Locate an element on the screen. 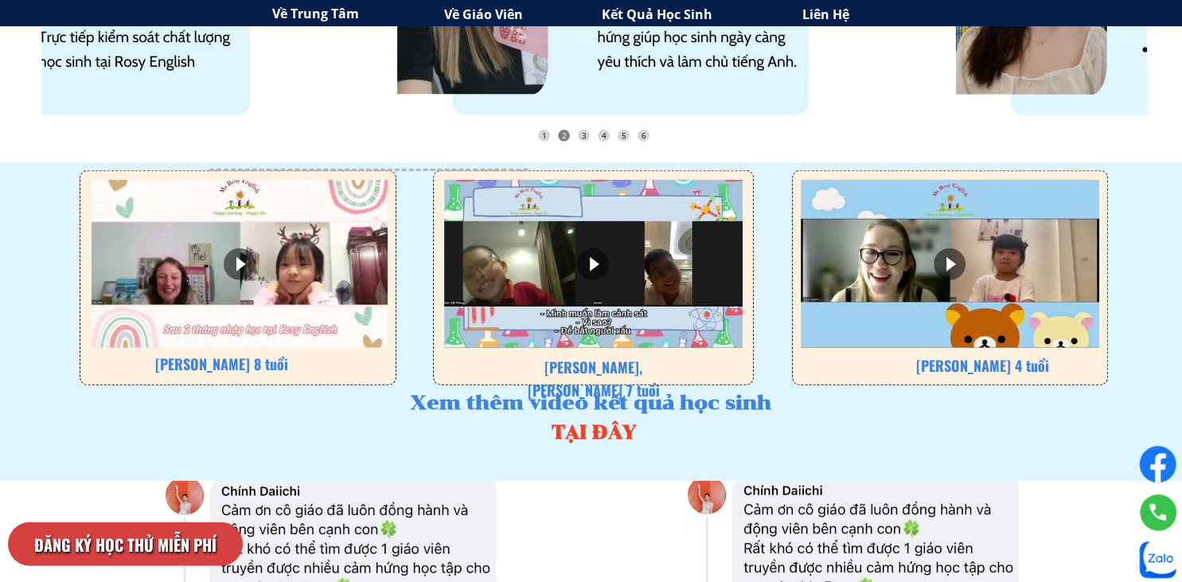 The height and width of the screenshot is (582, 1182). h3: Về Trung Tâm is located at coordinates (355, 14).